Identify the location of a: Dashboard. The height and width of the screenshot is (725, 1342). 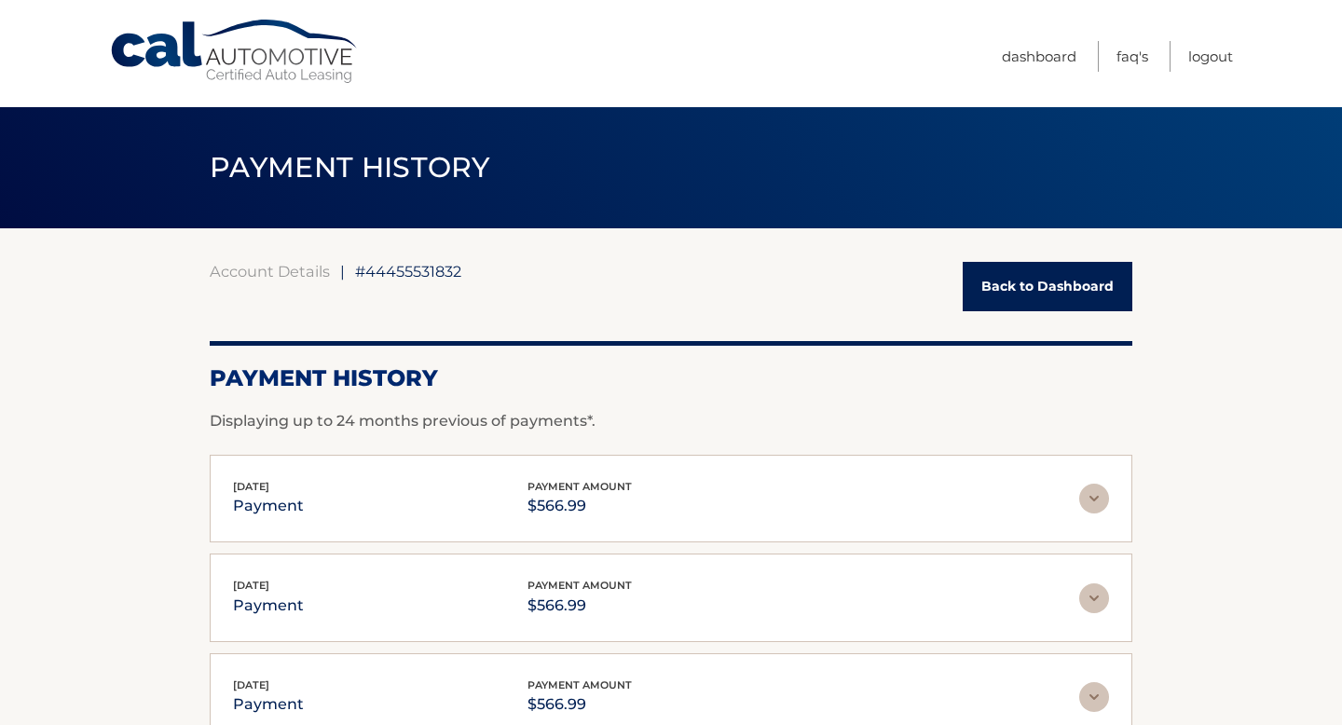
(1039, 56).